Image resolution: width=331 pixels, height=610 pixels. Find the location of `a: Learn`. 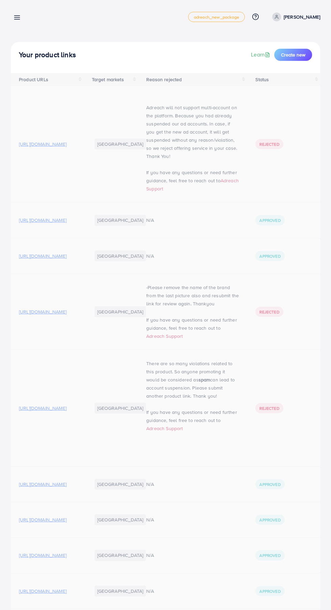

a: Learn is located at coordinates (261, 54).